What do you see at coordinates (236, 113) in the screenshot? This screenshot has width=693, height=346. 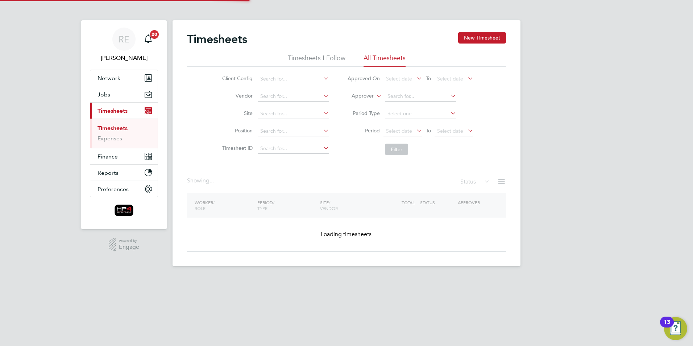 I see `label: Site` at bounding box center [236, 113].